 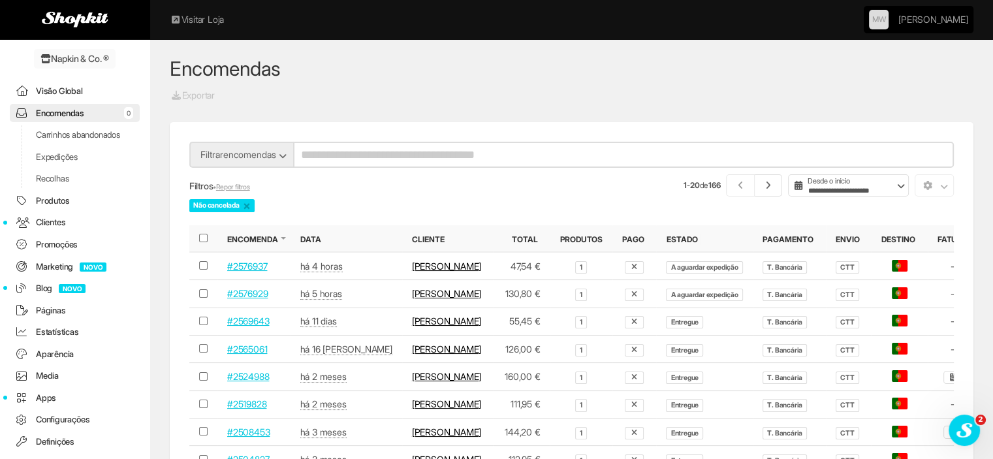 What do you see at coordinates (953, 238) in the screenshot?
I see `th: Fatura` at bounding box center [953, 238].